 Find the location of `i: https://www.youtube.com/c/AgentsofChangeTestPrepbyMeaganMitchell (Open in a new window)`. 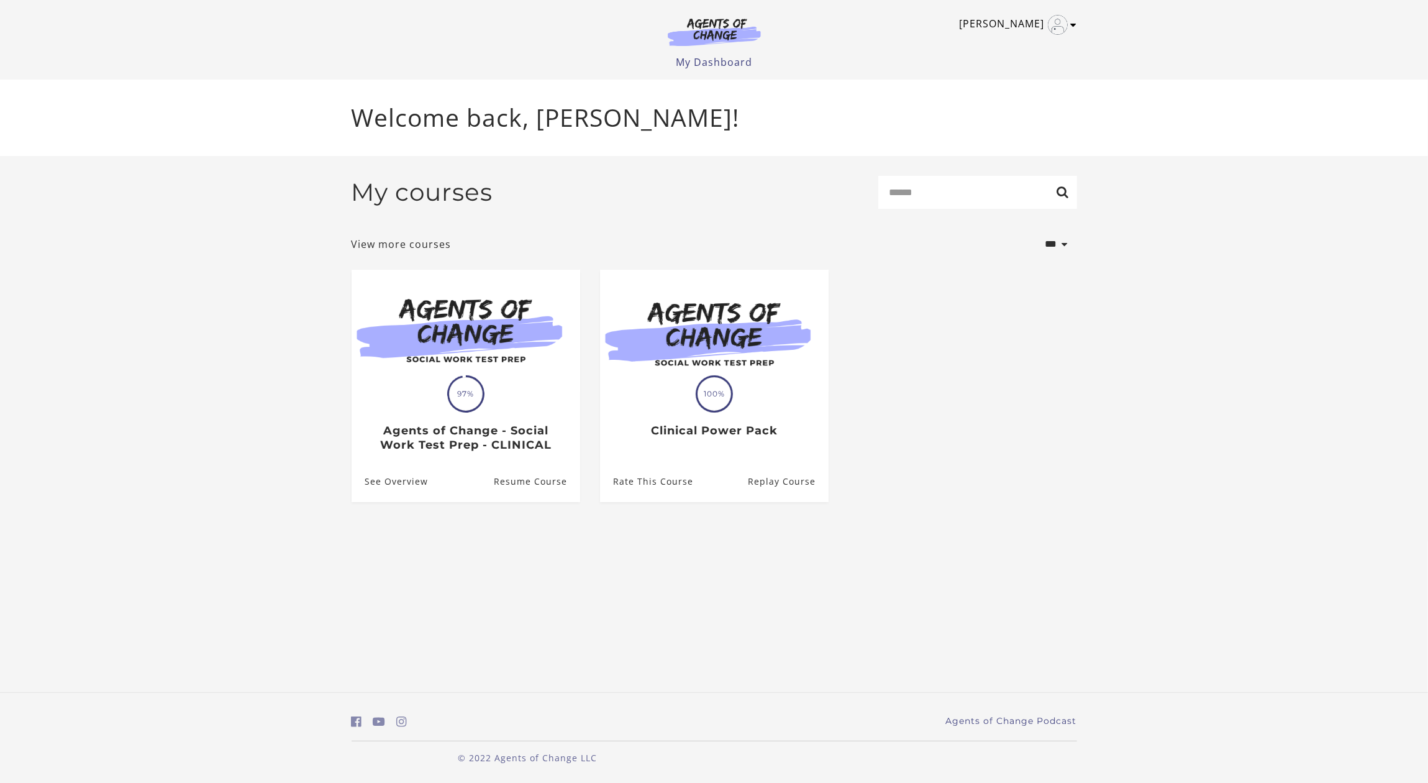

i: https://www.youtube.com/c/AgentsofChangeTestPrepbyMeaganMitchell (Open in a new window) is located at coordinates (379, 721).